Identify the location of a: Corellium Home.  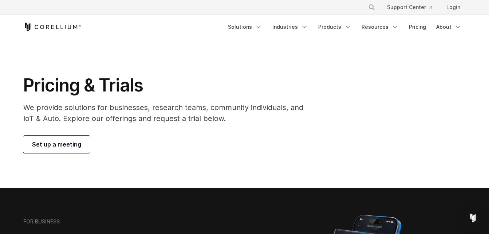
(52, 27).